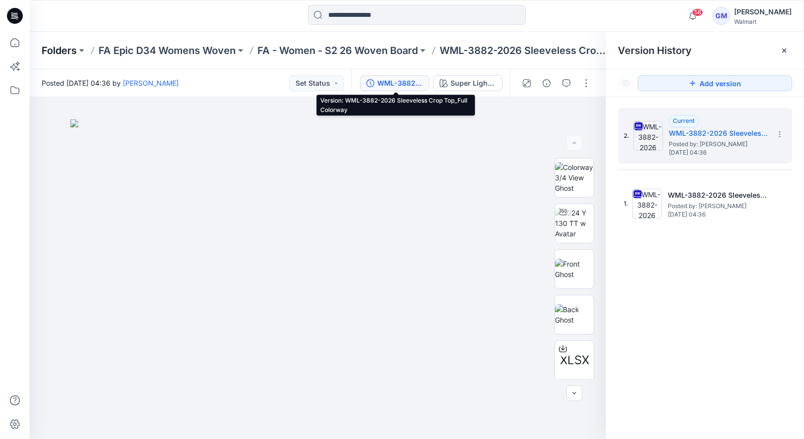  Describe the element at coordinates (715, 83) in the screenshot. I see `button: Add version` at that location.